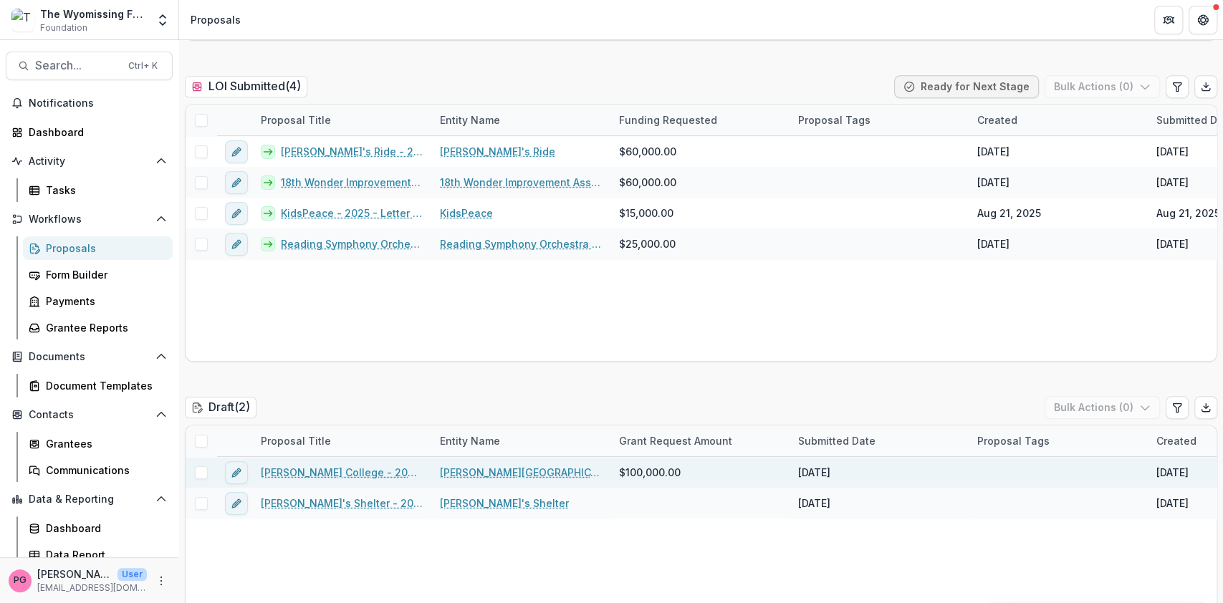 The height and width of the screenshot is (603, 1223). I want to click on button: Open Data & Reporting, so click(89, 499).